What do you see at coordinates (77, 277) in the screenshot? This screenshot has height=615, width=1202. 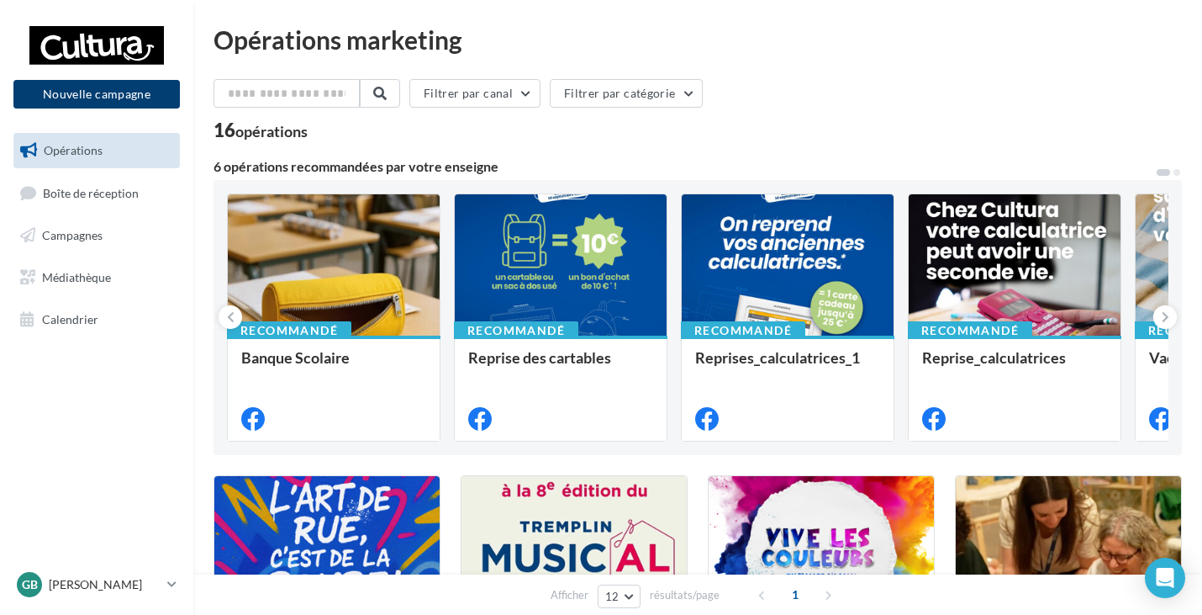 I see `span: Médiathèque` at bounding box center [77, 277].